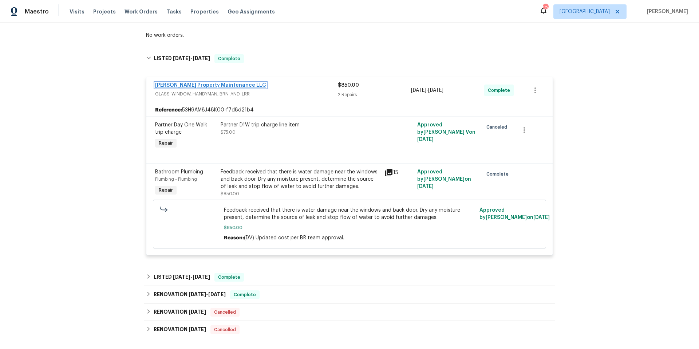 This screenshot has width=699, height=349. Describe the element at coordinates (37, 12) in the screenshot. I see `span: Maestro` at that location.